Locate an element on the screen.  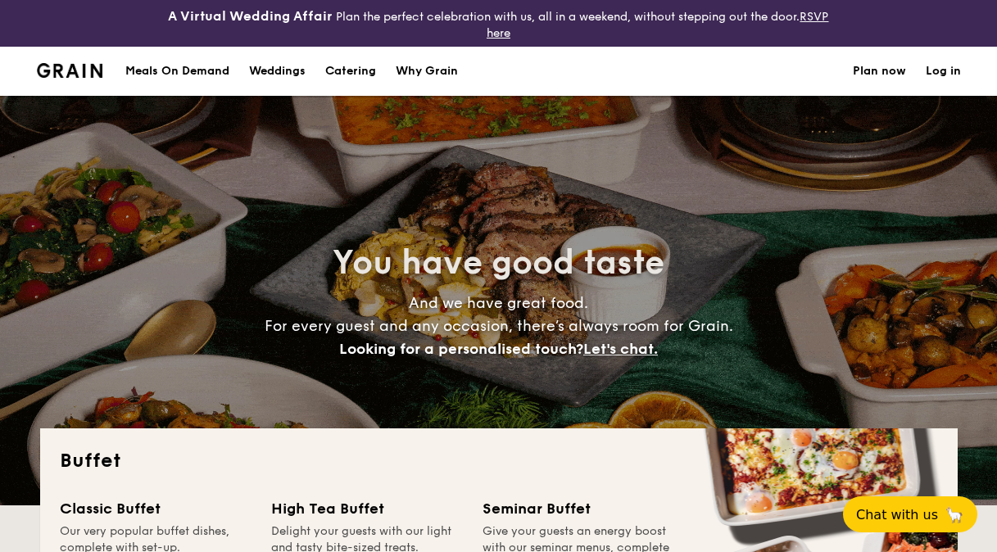
a: Meals On Demand is located at coordinates (177, 71).